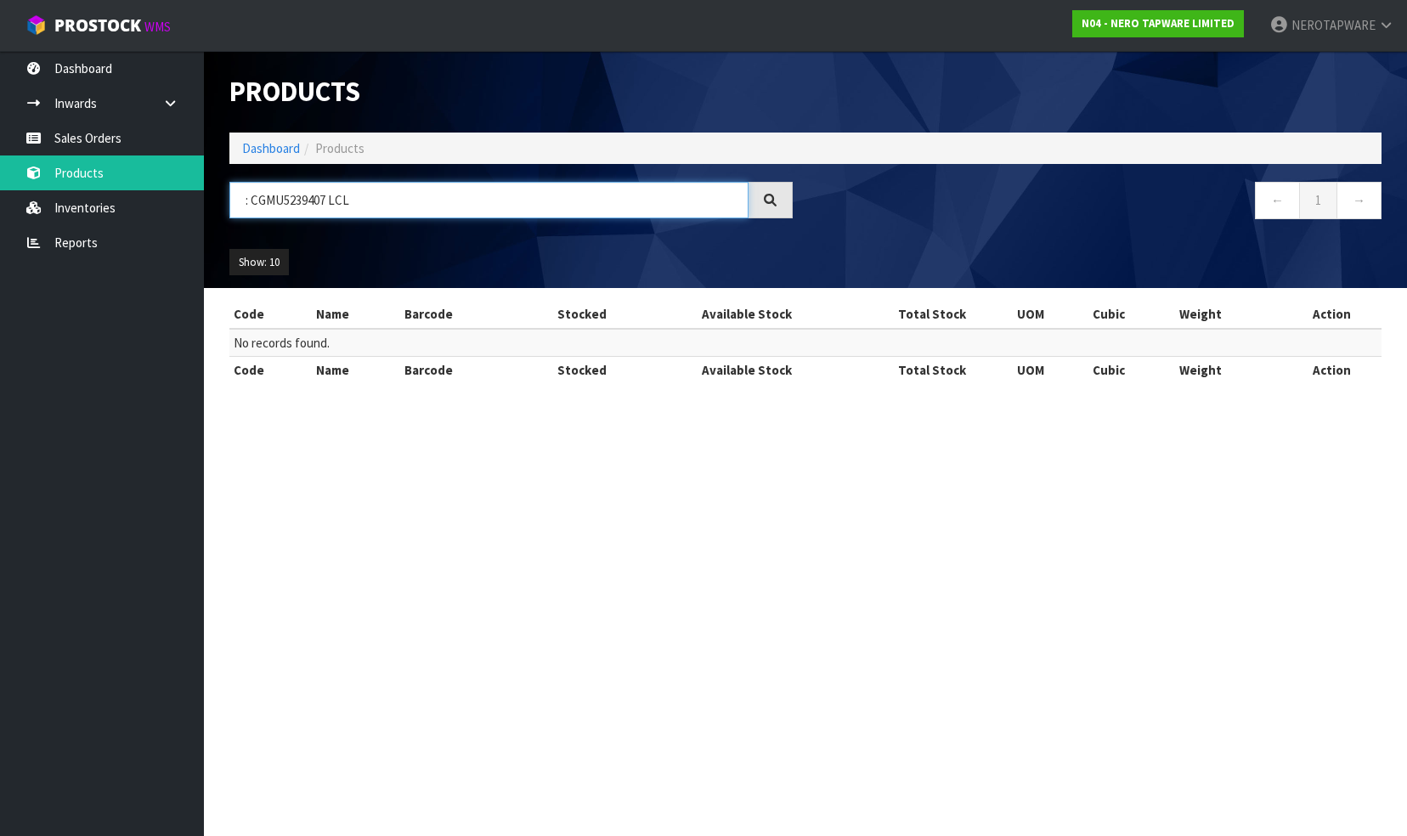 The height and width of the screenshot is (836, 1407). What do you see at coordinates (1100, 202) in the screenshot?
I see `nav: Page navigation` at bounding box center [1100, 202].